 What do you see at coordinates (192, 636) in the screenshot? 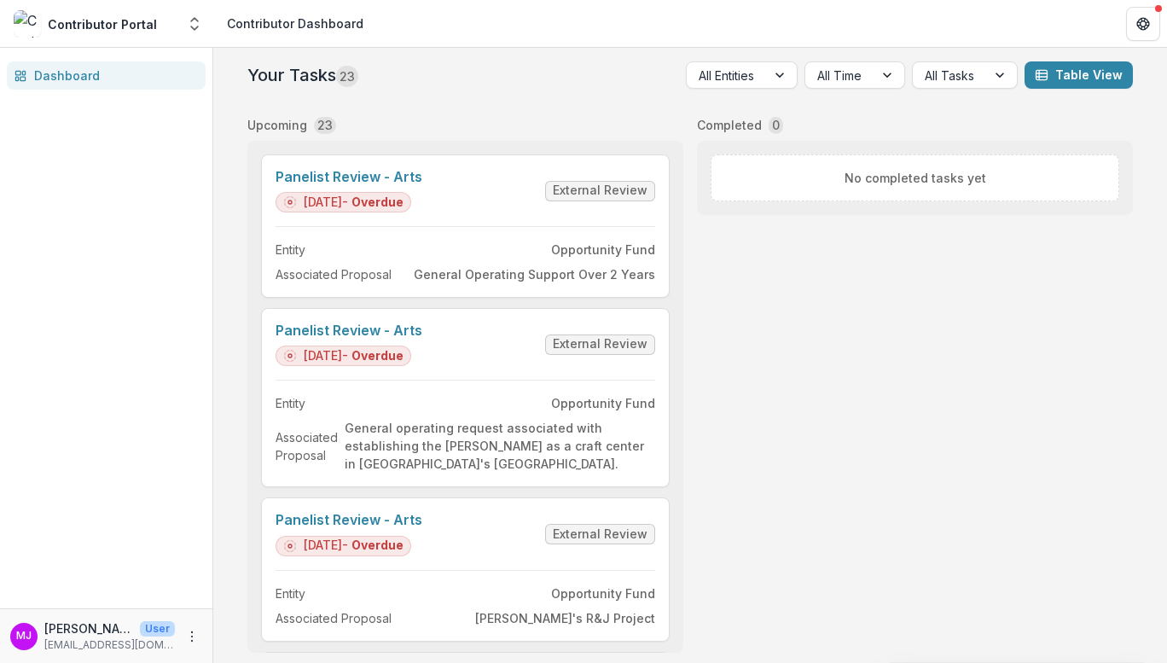
I see `button: More` at bounding box center [192, 636].